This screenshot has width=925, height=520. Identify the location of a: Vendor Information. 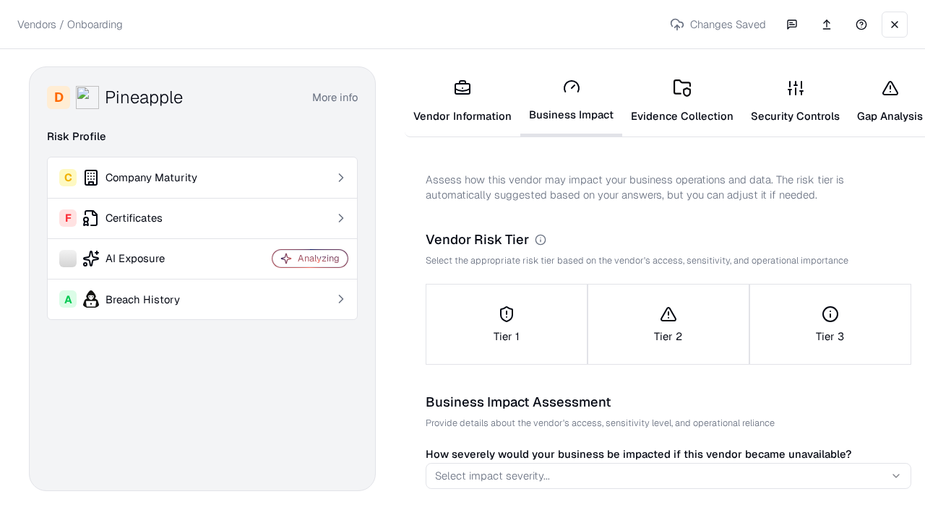
(462, 101).